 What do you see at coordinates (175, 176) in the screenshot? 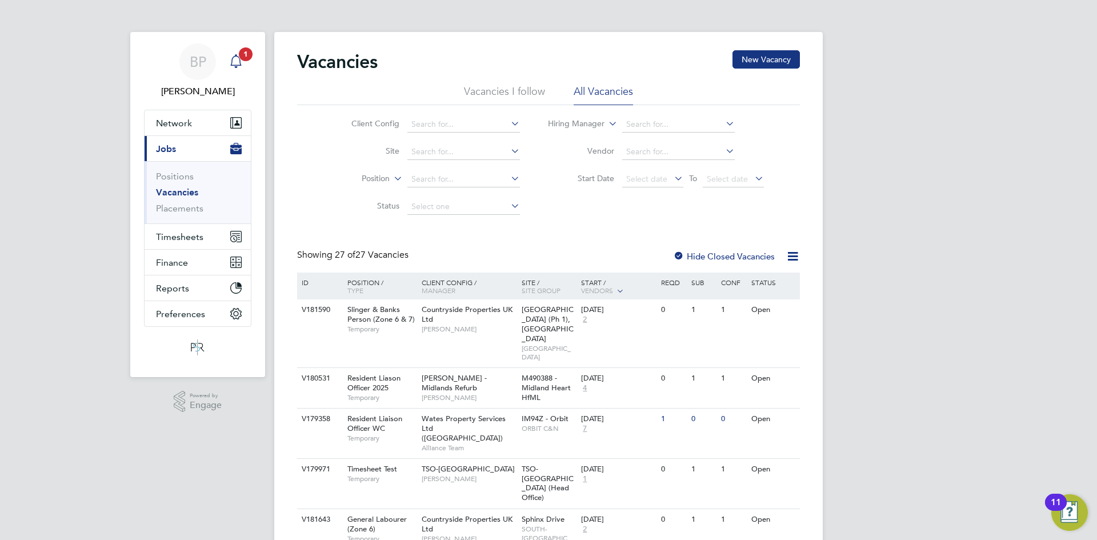
I see `a: Positions` at bounding box center [175, 176].